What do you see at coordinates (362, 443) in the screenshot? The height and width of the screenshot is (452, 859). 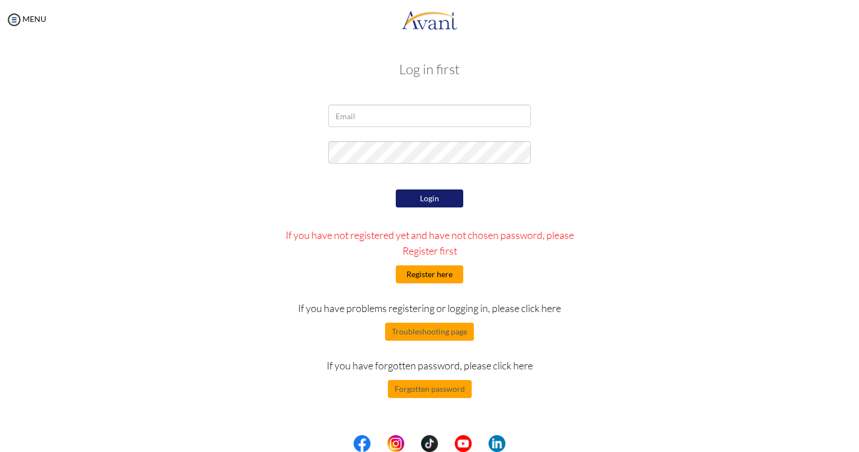 I see `img: fb.png` at bounding box center [362, 443].